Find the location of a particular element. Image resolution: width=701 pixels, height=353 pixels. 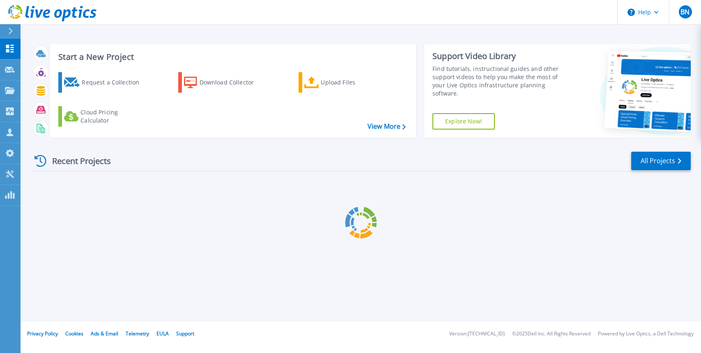

span: BN is located at coordinates (685, 12).